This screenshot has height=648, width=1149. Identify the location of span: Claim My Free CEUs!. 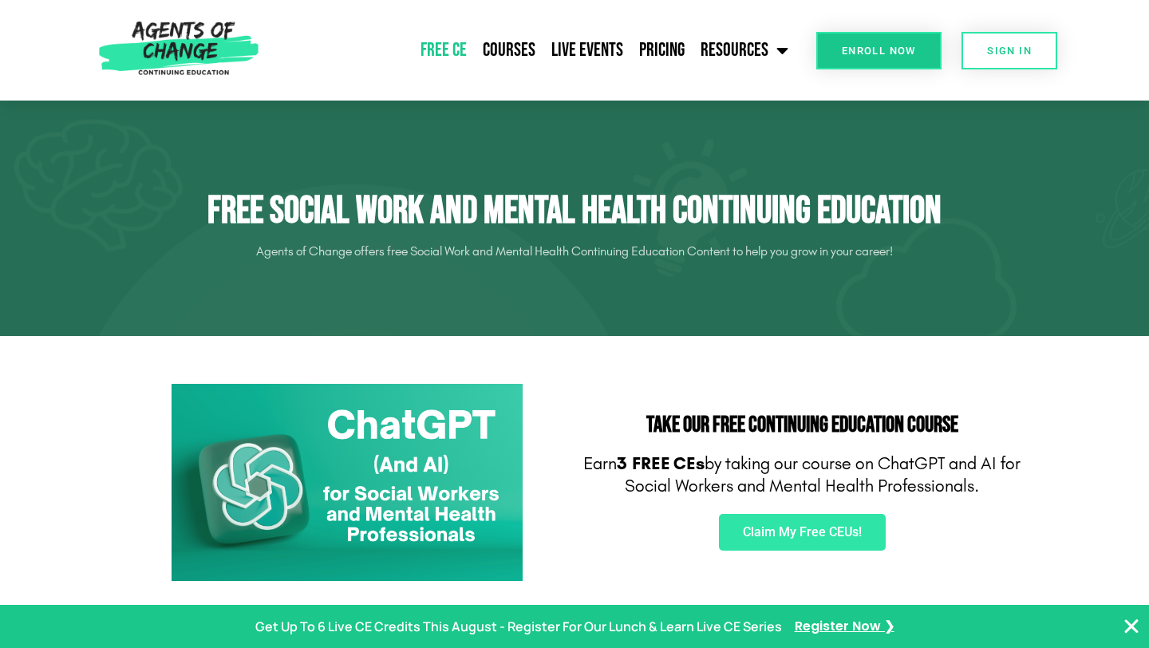
(802, 532).